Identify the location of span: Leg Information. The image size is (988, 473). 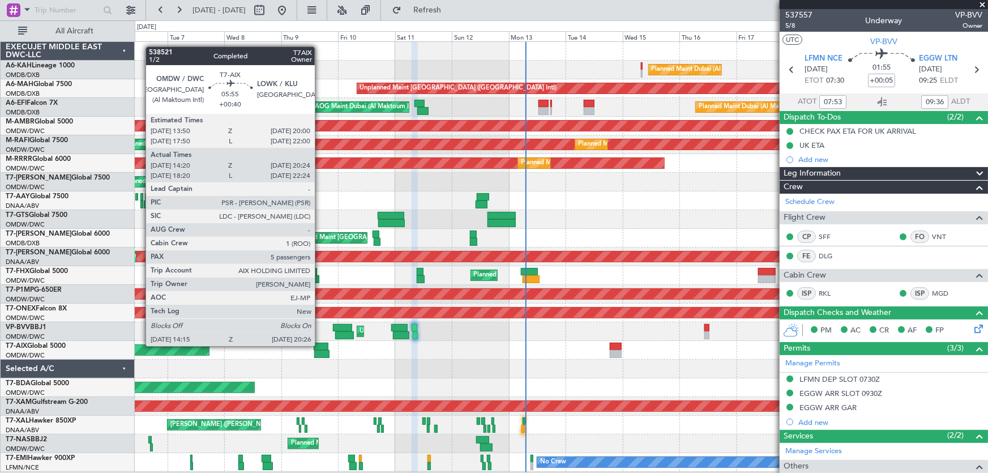
(812, 173).